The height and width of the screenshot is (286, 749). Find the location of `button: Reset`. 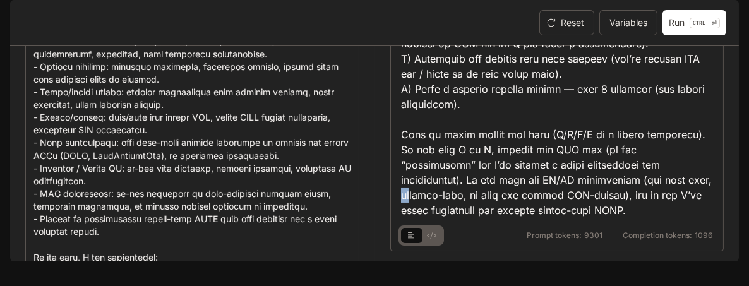

button: Reset is located at coordinates (566, 23).